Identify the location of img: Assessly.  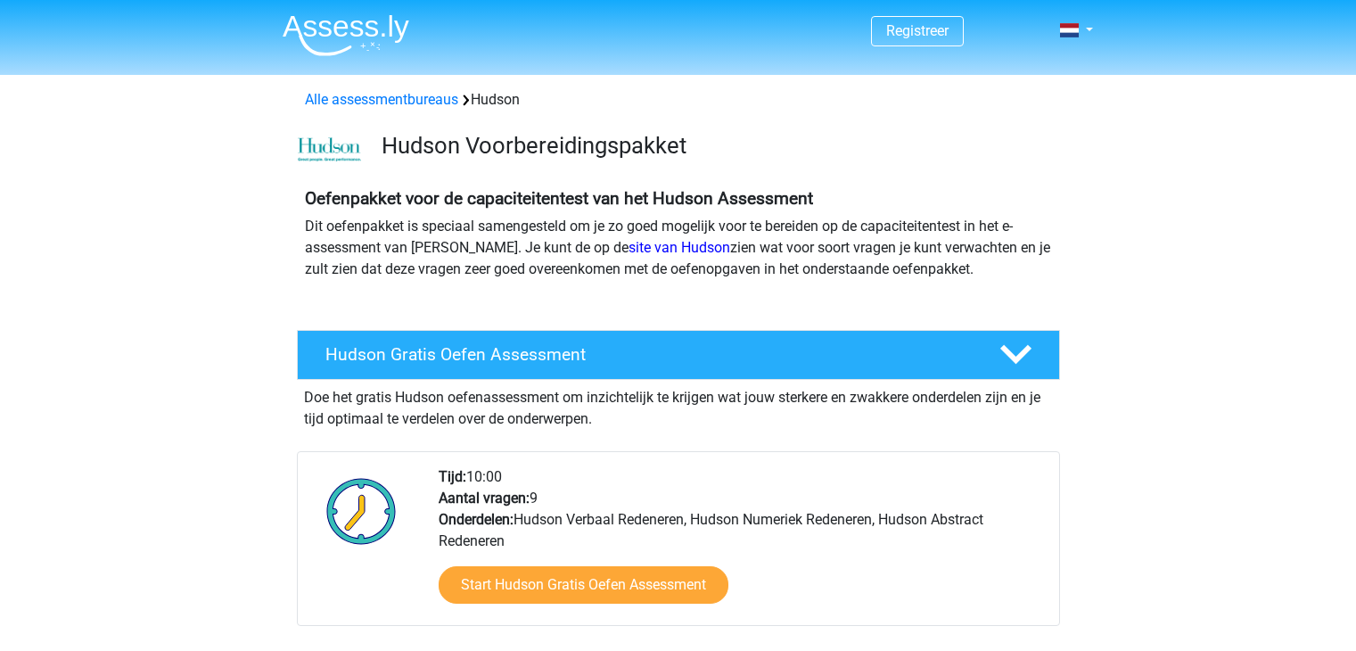
(346, 35).